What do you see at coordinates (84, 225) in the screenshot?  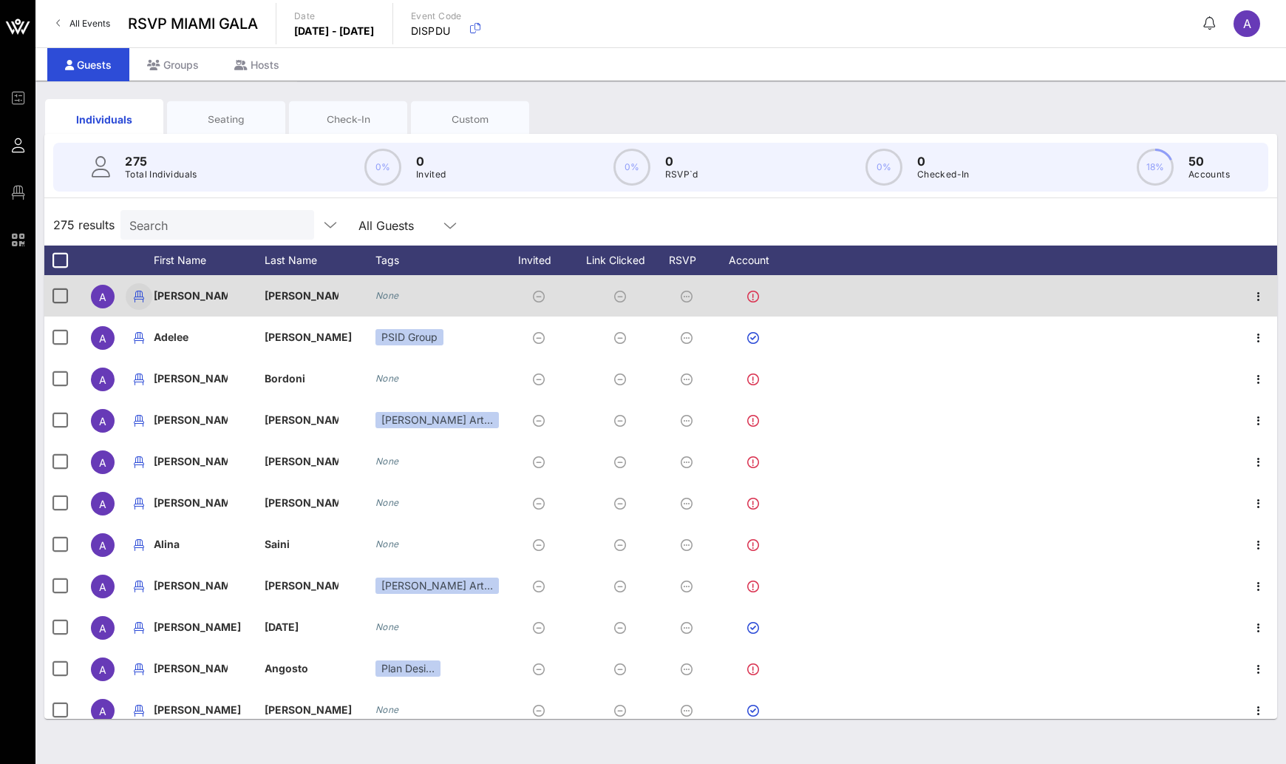 I see `span: 275 results` at bounding box center [84, 225].